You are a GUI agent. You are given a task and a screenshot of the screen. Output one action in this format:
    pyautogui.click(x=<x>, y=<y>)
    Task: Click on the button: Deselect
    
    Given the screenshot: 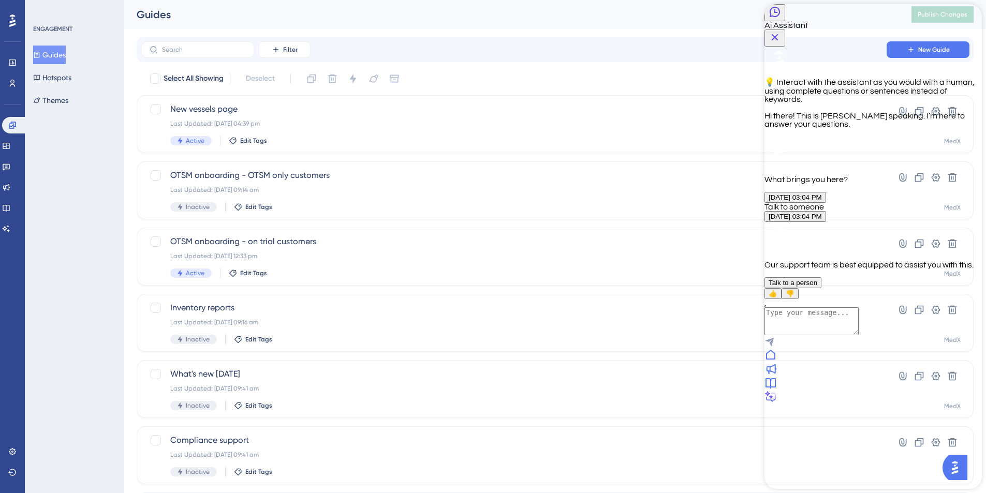 What is the action you would take?
    pyautogui.click(x=260, y=79)
    